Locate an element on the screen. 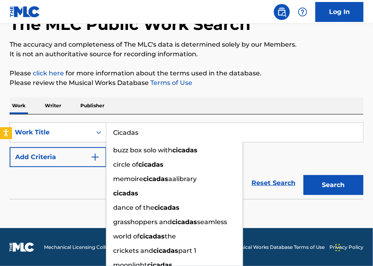 Image resolution: width=373 pixels, height=266 pixels. span: memoire is located at coordinates (128, 179).